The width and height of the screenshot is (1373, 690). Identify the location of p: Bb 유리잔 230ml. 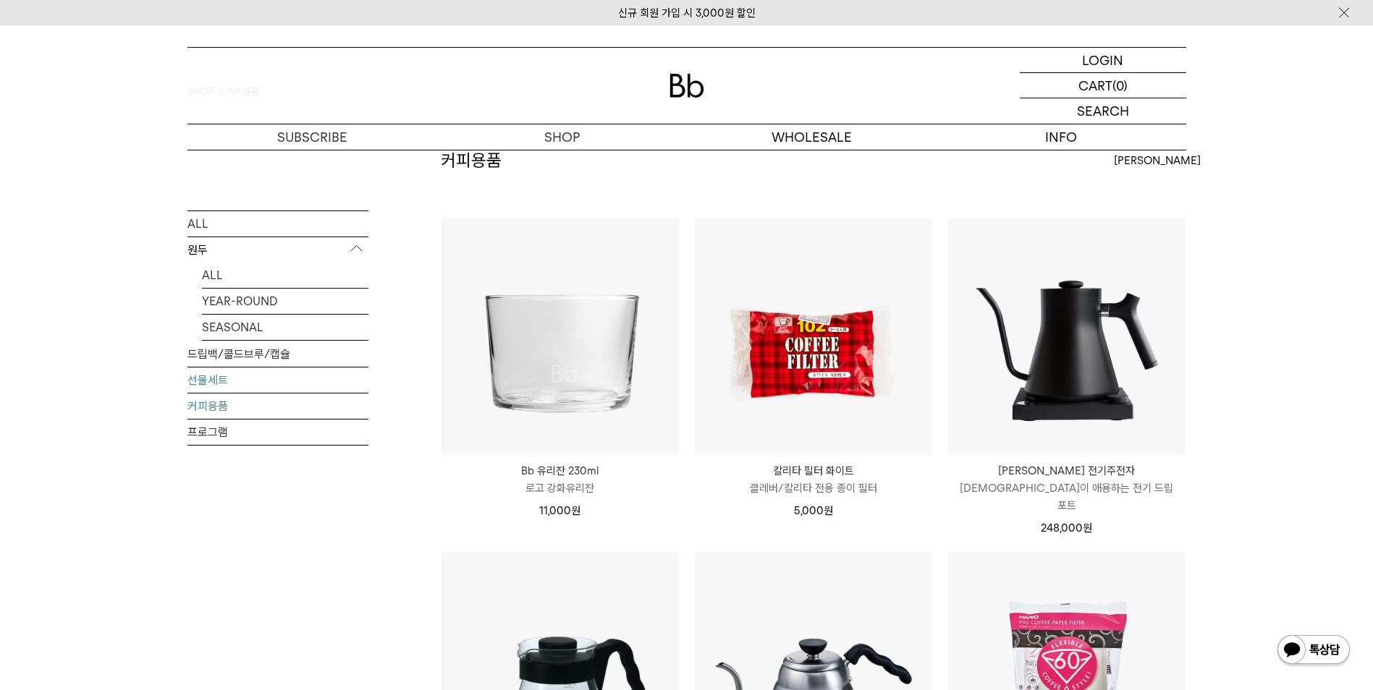
(560, 471).